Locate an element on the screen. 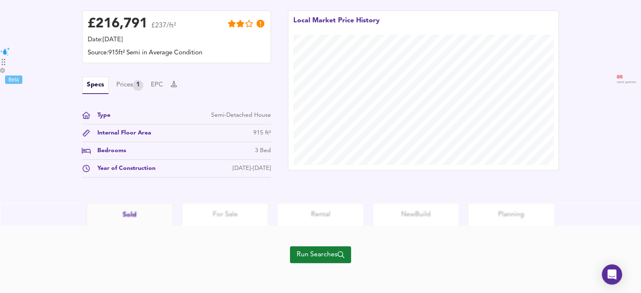 The width and height of the screenshot is (641, 293). div: £ 216,791 is located at coordinates (118, 24).